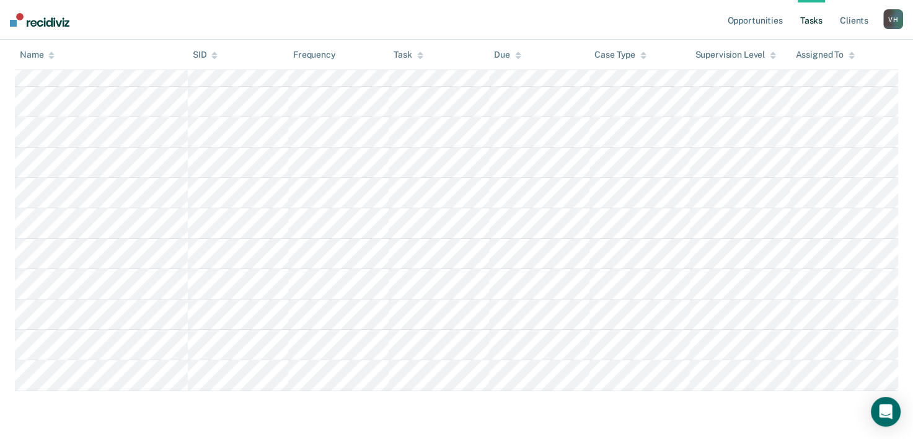  Describe the element at coordinates (314, 55) in the screenshot. I see `div: Frequency` at that location.